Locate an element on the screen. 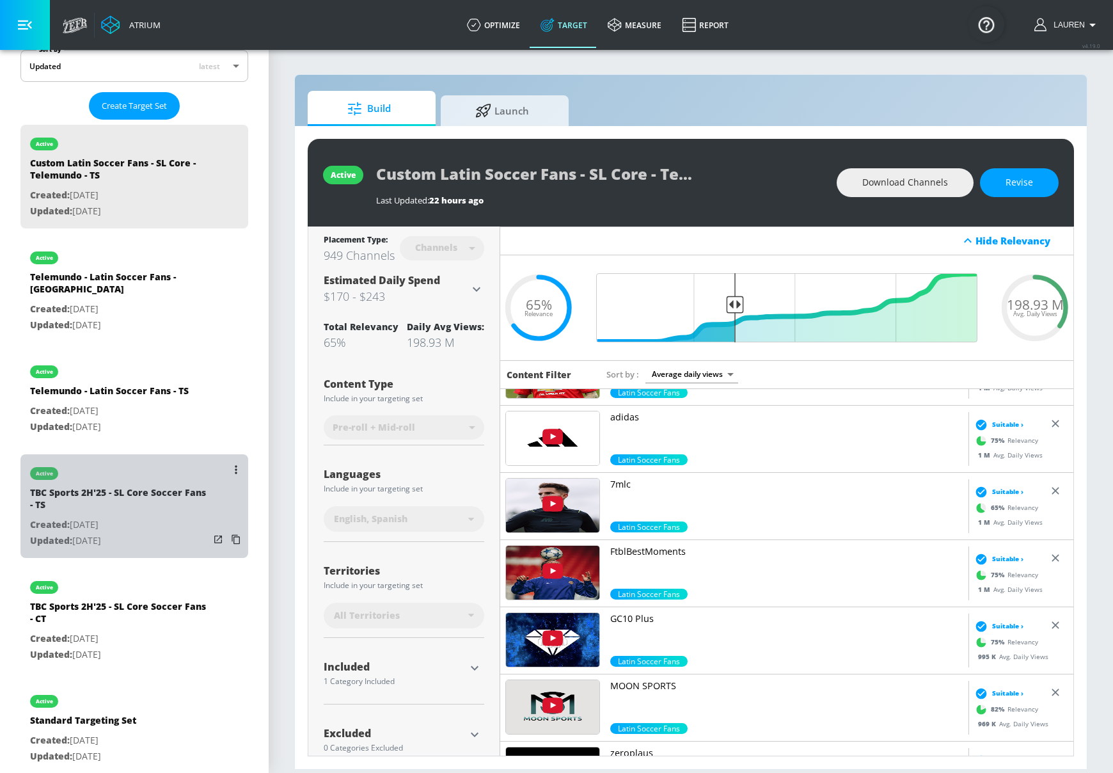 The image size is (1113, 773). div: Placement Type: is located at coordinates (359, 240).